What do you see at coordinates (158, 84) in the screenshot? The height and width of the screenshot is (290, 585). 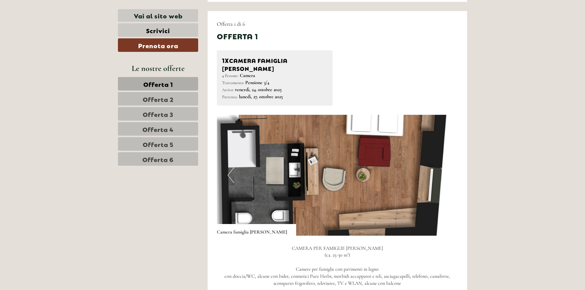 I see `span: Offerta 1` at bounding box center [158, 84].